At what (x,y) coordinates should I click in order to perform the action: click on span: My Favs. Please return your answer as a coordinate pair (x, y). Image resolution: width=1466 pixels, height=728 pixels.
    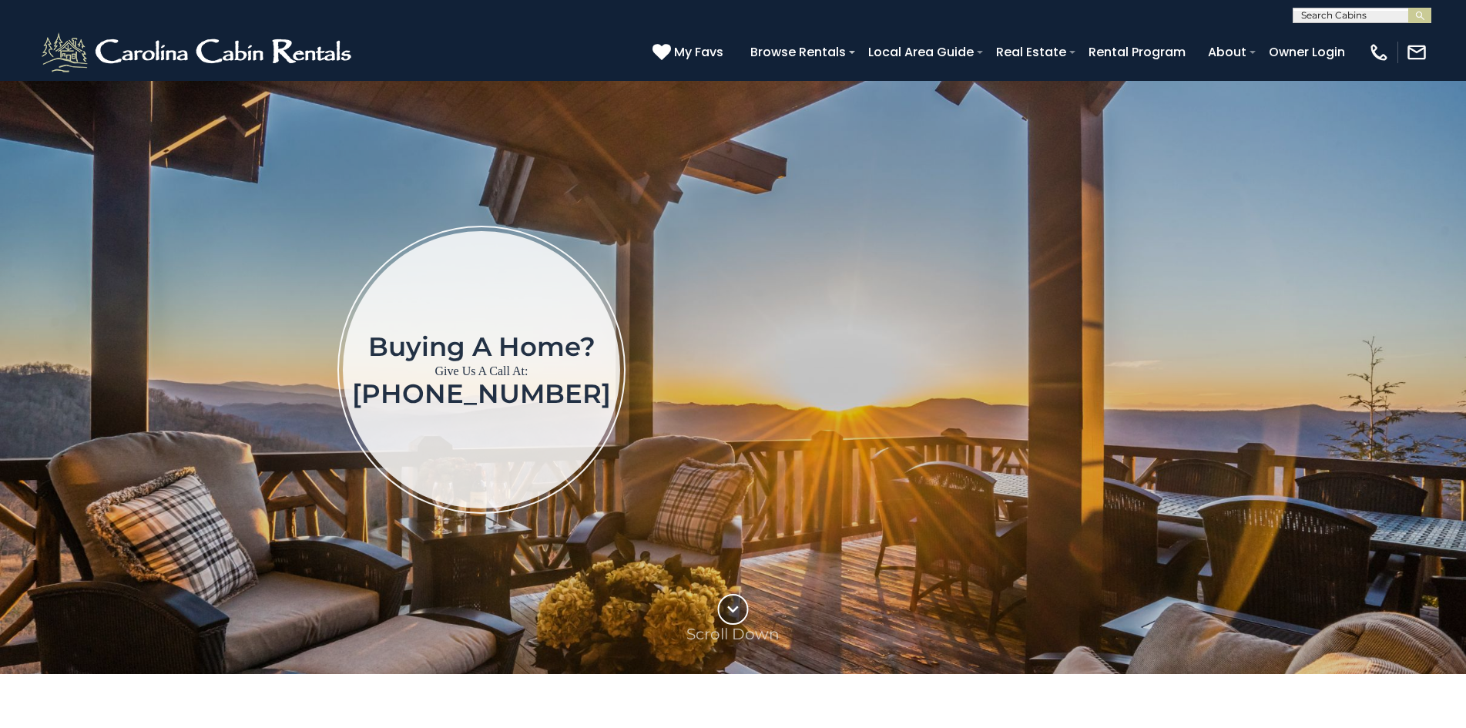
    Looking at the image, I should click on (699, 52).